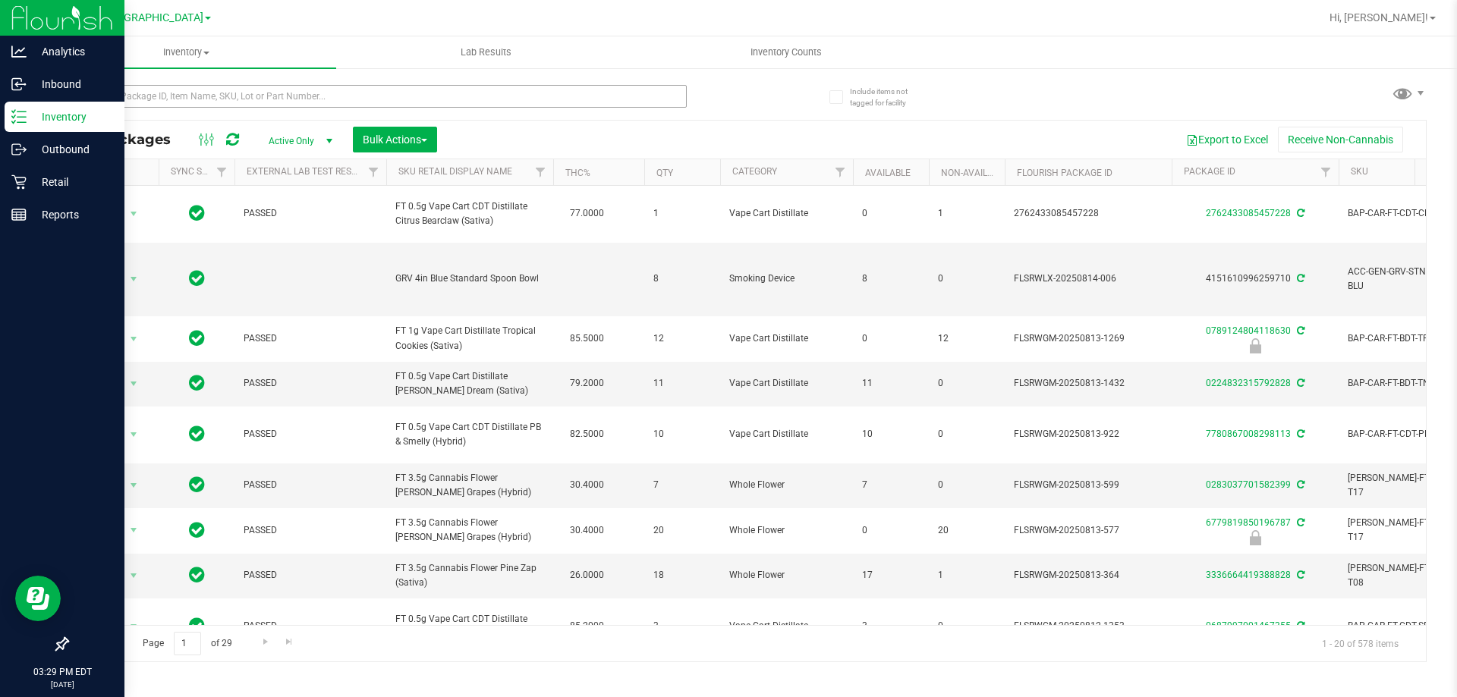  What do you see at coordinates (587, 575) in the screenshot?
I see `span: 26.0000` at bounding box center [587, 575].